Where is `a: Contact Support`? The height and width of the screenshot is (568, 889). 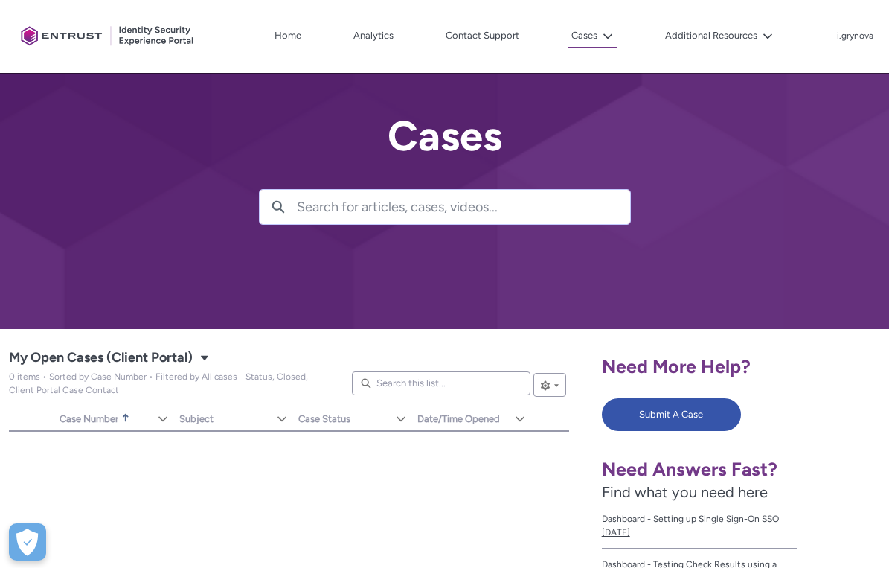
a: Contact Support is located at coordinates (482, 36).